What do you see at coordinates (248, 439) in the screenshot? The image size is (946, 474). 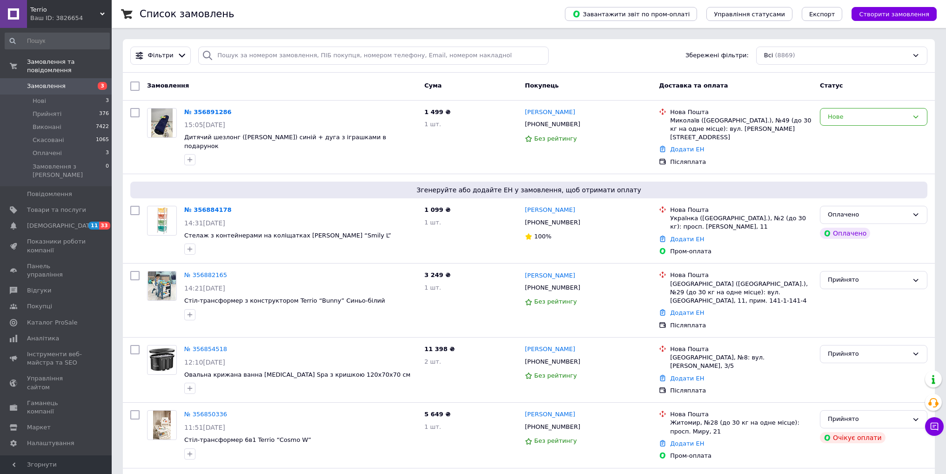 I see `span: Стіл-трансформер 6в1 Terrio “Cosmo W”` at bounding box center [248, 439].